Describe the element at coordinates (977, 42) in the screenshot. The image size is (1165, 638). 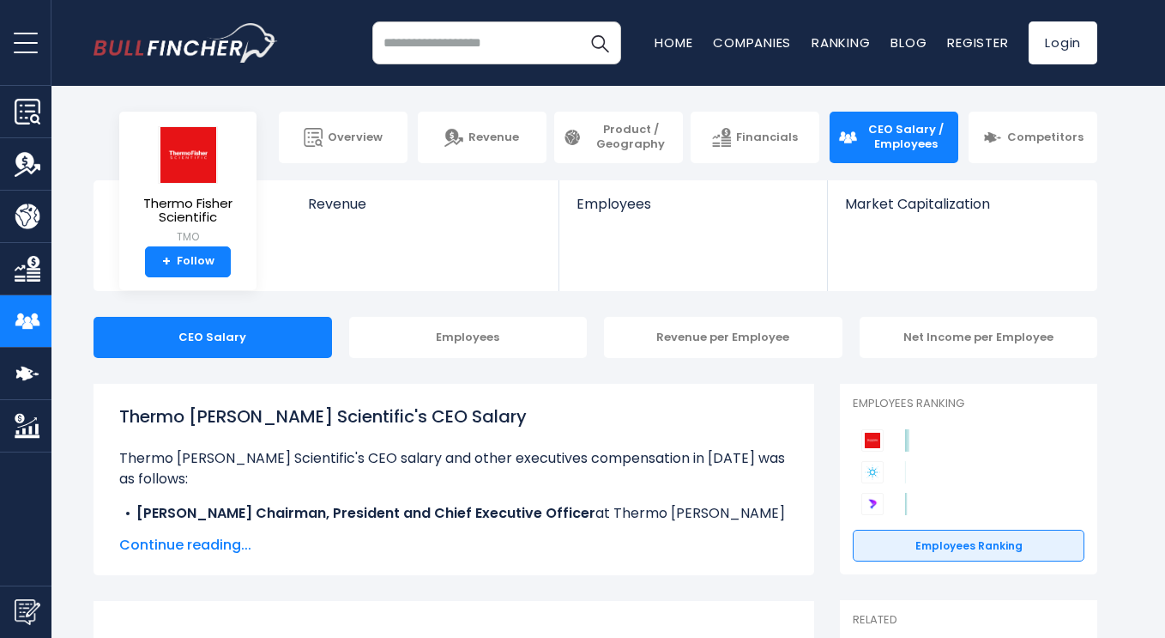
I see `a: Register` at that location.